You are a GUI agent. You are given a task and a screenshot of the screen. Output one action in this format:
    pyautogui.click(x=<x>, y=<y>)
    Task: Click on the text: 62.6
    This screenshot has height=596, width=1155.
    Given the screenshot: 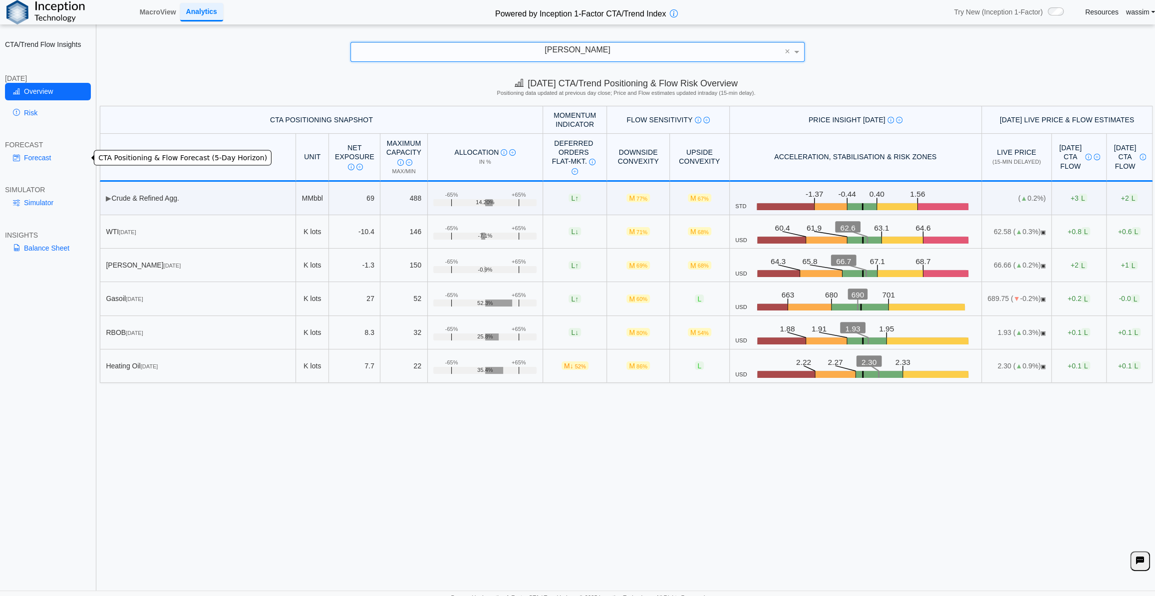 What is the action you would take?
    pyautogui.click(x=848, y=227)
    